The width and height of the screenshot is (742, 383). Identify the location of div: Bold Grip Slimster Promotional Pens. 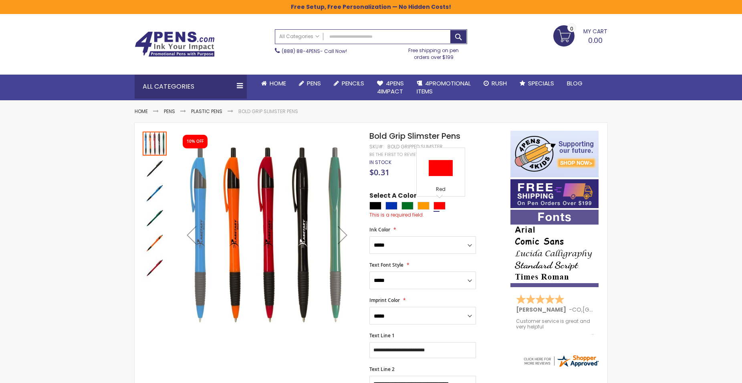
(155, 143).